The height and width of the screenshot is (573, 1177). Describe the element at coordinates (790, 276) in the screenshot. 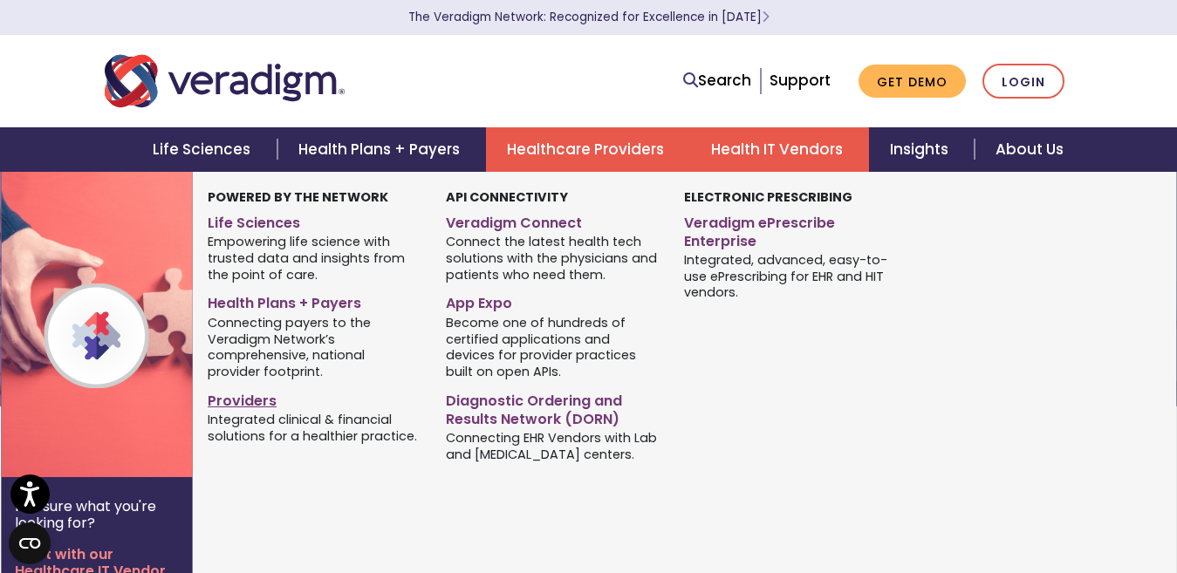

I see `span: Integrated, advanced, easy-to-use ePrescribing for EHR and HIT vendors.` at that location.